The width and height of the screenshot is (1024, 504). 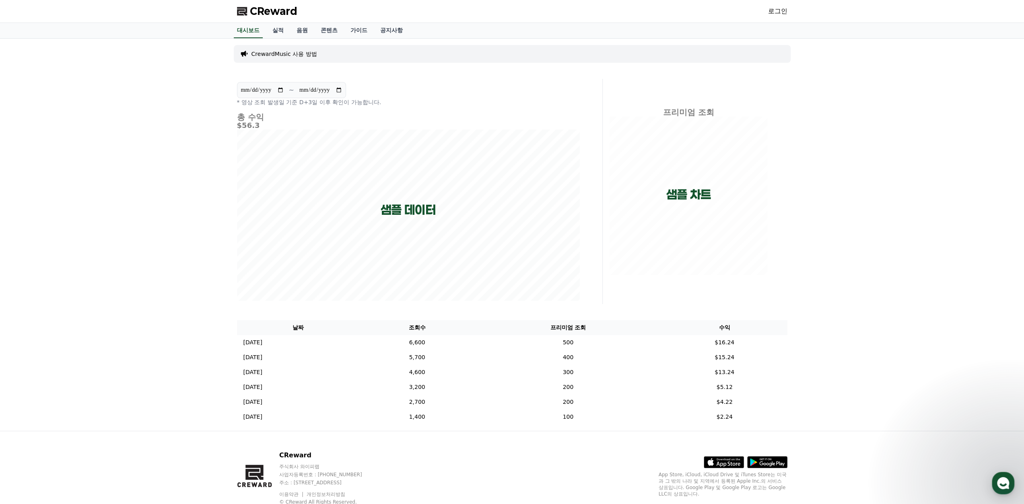 What do you see at coordinates (274, 11) in the screenshot?
I see `span: CReward` at bounding box center [274, 11].